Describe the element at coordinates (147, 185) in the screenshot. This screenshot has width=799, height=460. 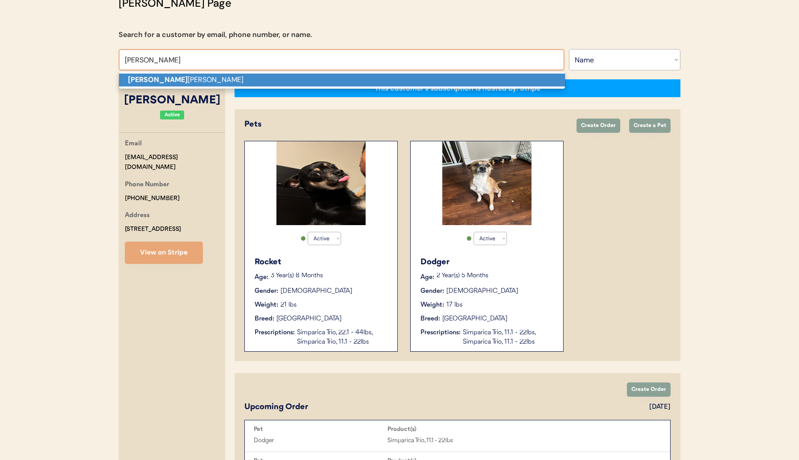
I see `div: Phone Number` at that location.